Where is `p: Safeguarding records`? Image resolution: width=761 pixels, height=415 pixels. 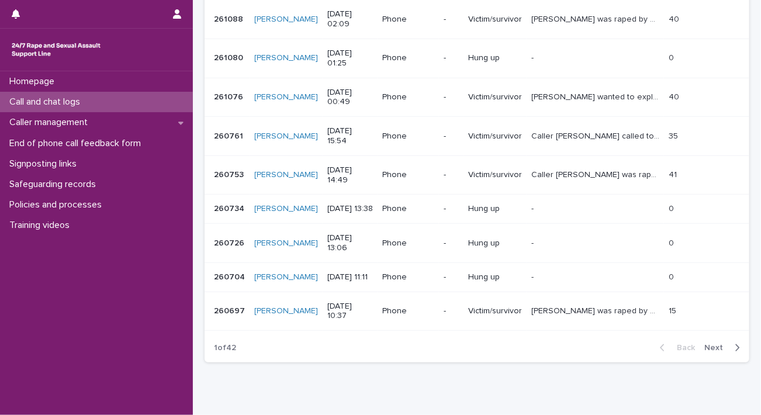
p: Safeguarding records is located at coordinates (55, 184).